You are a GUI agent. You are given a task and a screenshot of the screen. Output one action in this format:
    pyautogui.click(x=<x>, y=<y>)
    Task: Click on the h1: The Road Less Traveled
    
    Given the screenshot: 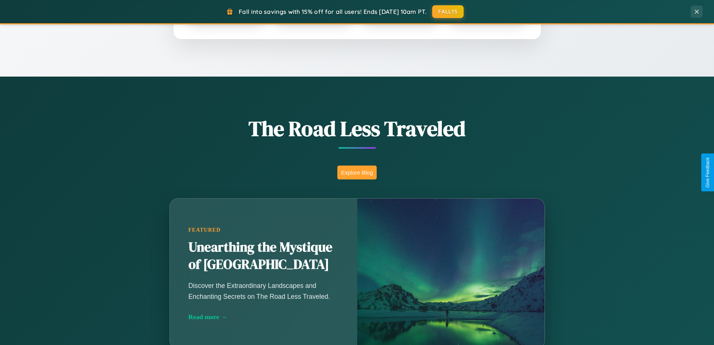 What is the action you would take?
    pyautogui.click(x=357, y=128)
    